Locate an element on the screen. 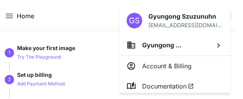 The height and width of the screenshot is (99, 243). span: Documentation is located at coordinates (168, 86).